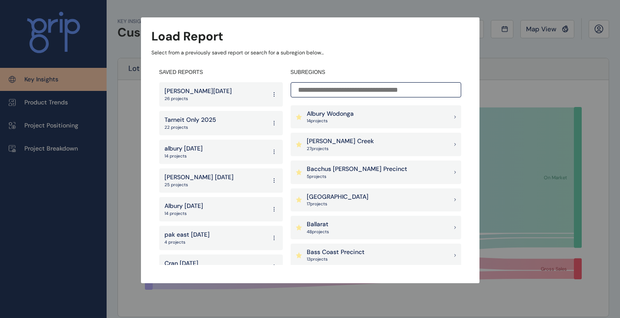 This screenshot has width=620, height=318. I want to click on h3: Load Report, so click(187, 36).